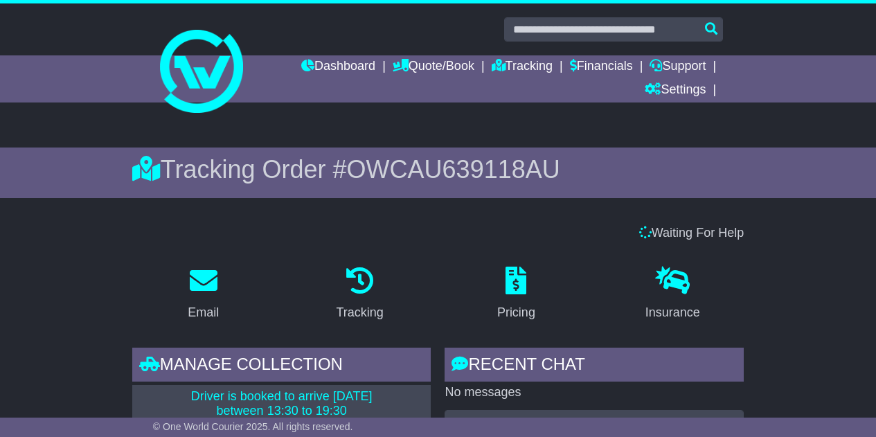 This screenshot has height=437, width=876. What do you see at coordinates (338, 67) in the screenshot?
I see `a: Dashboard` at bounding box center [338, 67].